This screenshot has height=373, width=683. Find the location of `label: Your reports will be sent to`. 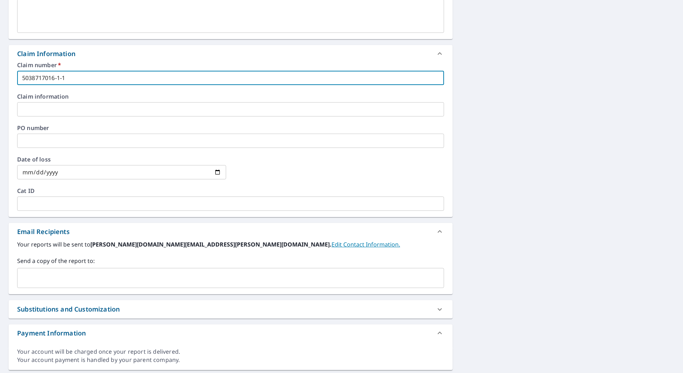

label: Your reports will be sent to is located at coordinates (230, 244).